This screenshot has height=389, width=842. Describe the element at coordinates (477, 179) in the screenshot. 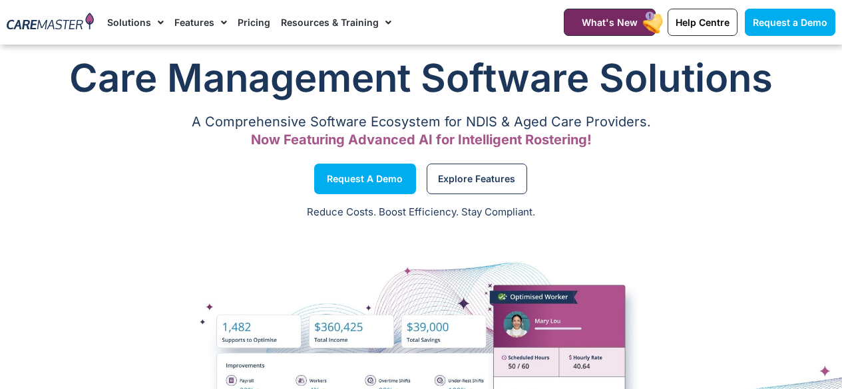

I see `a: Explore Features` at that location.